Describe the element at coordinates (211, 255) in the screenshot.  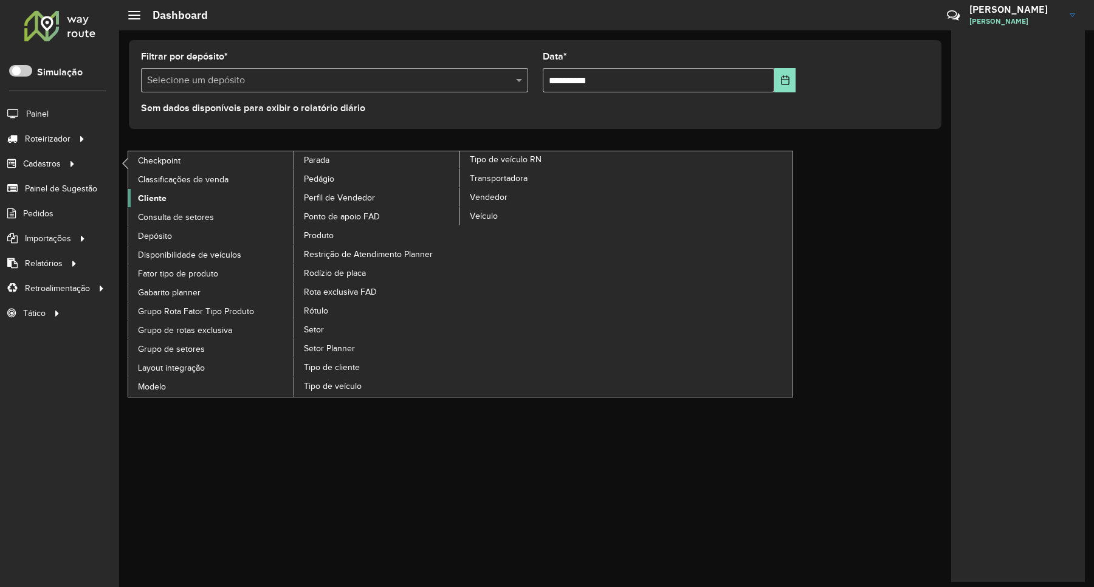
I see `a: Disponibilidade de veículos` at that location.